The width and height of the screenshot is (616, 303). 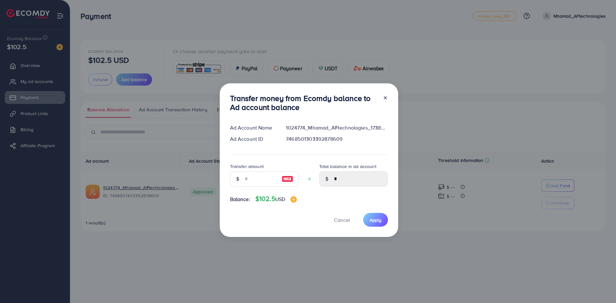 What do you see at coordinates (280, 199) in the screenshot?
I see `span: USD` at bounding box center [280, 199].